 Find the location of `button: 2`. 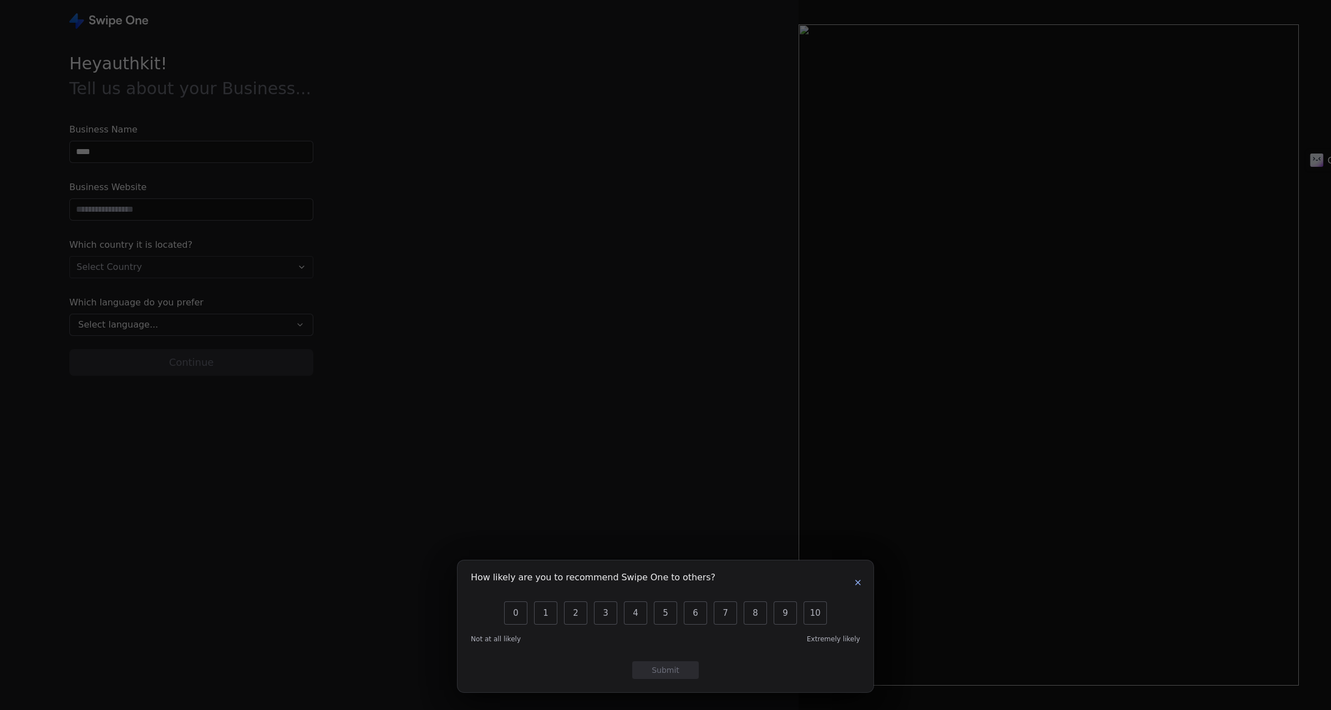

button: 2 is located at coordinates (576, 613).